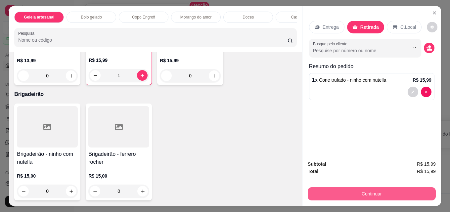 The width and height of the screenshot is (450, 212). Describe the element at coordinates (39, 17) in the screenshot. I see `p: Geleia artesanal` at that location.